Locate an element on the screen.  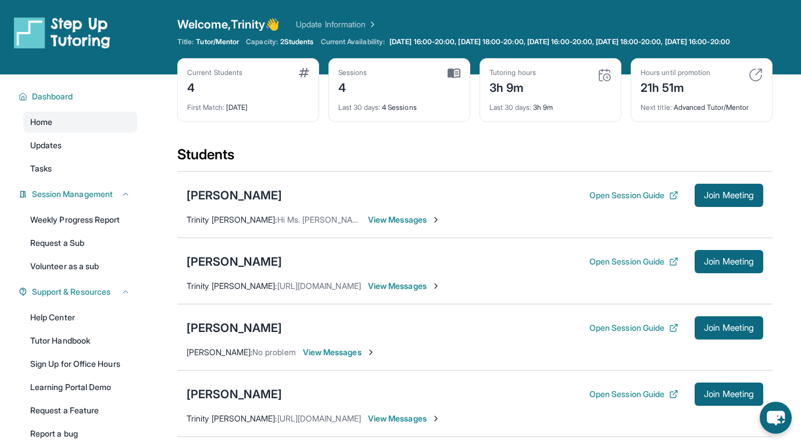
div: Current Students is located at coordinates (215, 73).